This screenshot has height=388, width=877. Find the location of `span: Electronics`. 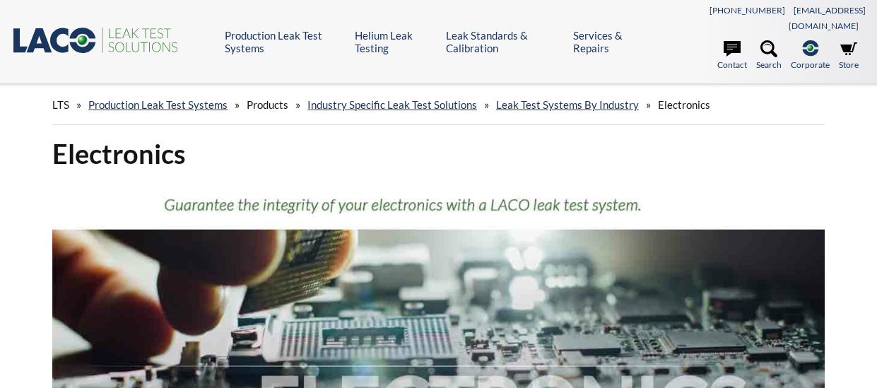

span: Electronics is located at coordinates (684, 105).